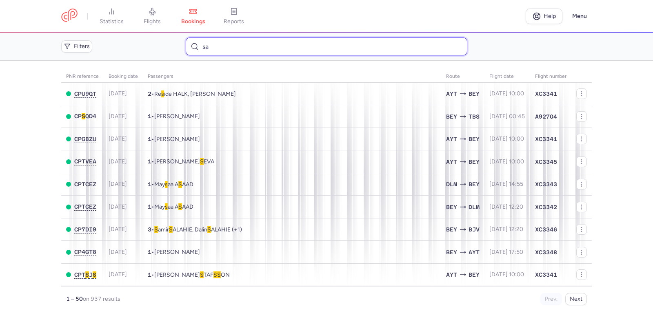 The height and width of the screenshot is (315, 653). I want to click on span: XC3348, so click(546, 252).